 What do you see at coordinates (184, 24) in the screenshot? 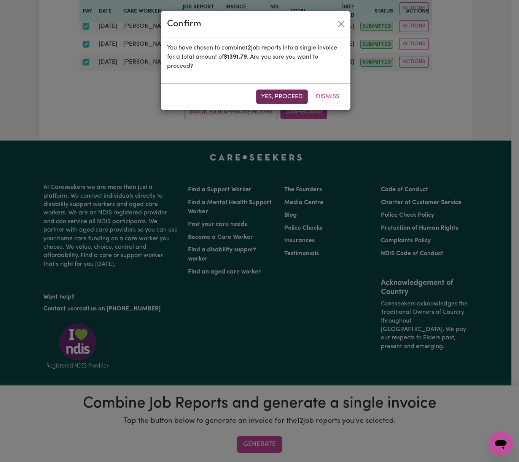
I see `div: Confirm` at bounding box center [184, 24].